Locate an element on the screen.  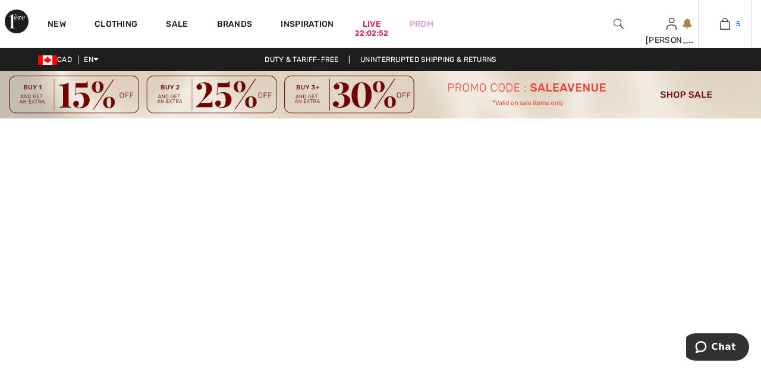
a: Live22:02:52 is located at coordinates (372, 24).